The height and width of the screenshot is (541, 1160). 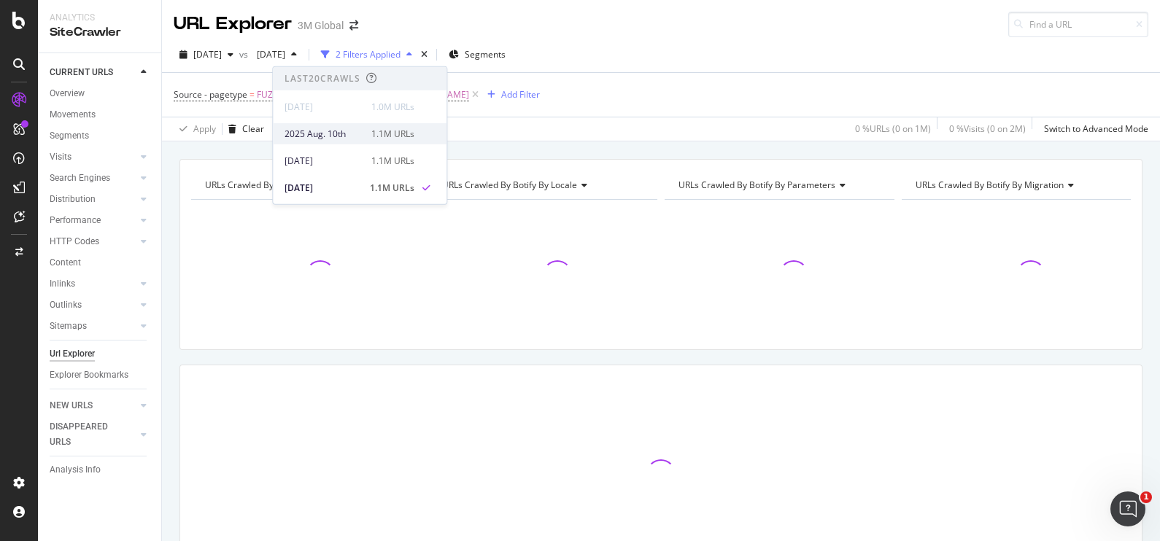 What do you see at coordinates (100, 136) in the screenshot?
I see `a: Segments` at bounding box center [100, 136].